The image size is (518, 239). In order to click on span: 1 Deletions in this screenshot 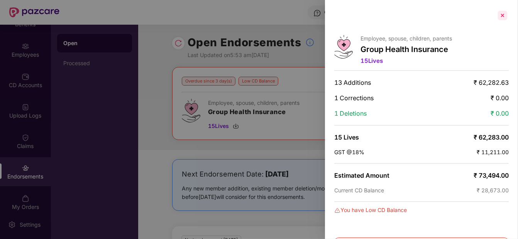, I will do `click(351, 114)`.